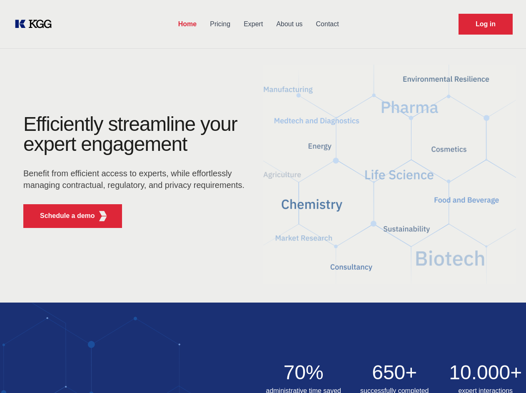  I want to click on a: Expert, so click(253, 24).